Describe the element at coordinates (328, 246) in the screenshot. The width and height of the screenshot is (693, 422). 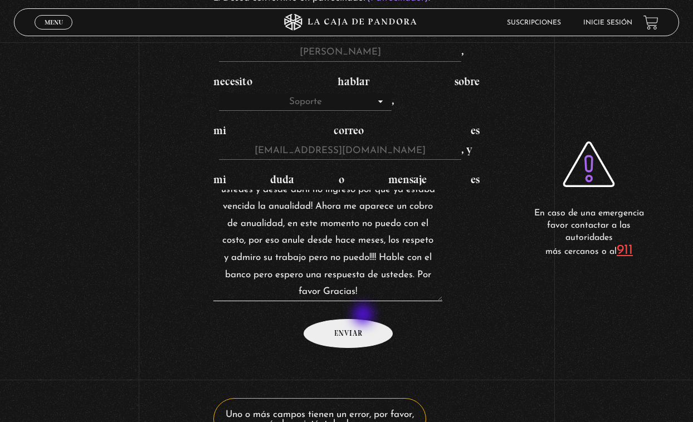
I see `textarea: mi duda o mensaje es` at that location.